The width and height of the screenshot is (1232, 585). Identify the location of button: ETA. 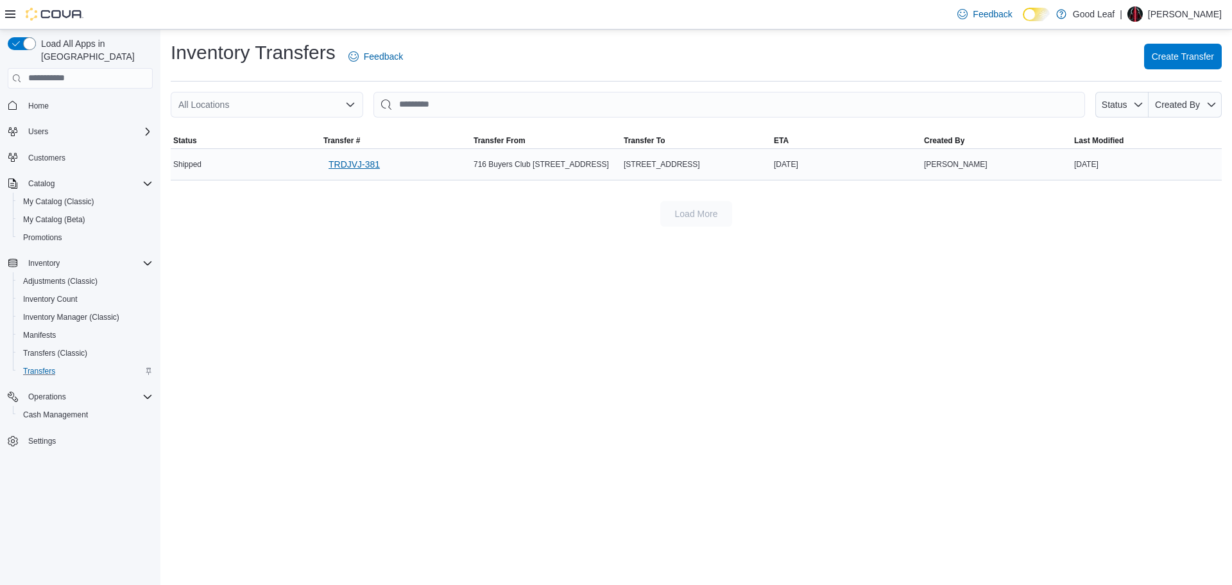
(846, 141).